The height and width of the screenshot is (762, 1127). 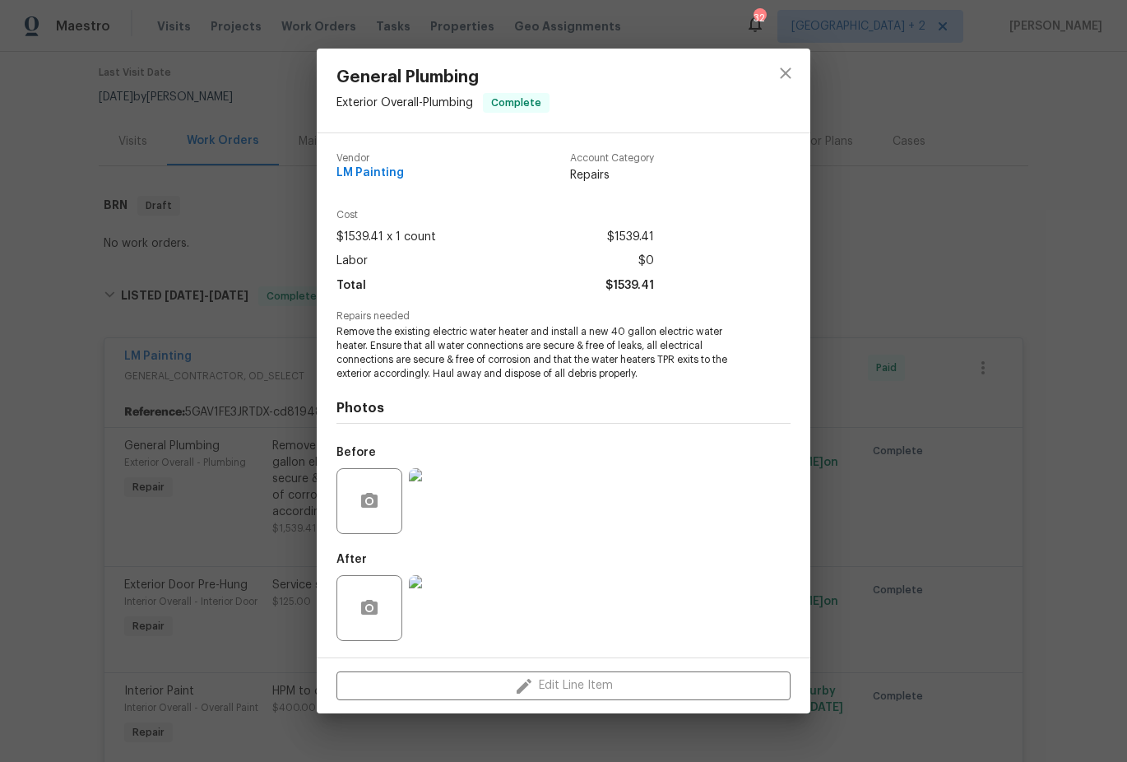 What do you see at coordinates (564, 408) in the screenshot?
I see `h4: Photos` at bounding box center [564, 408].